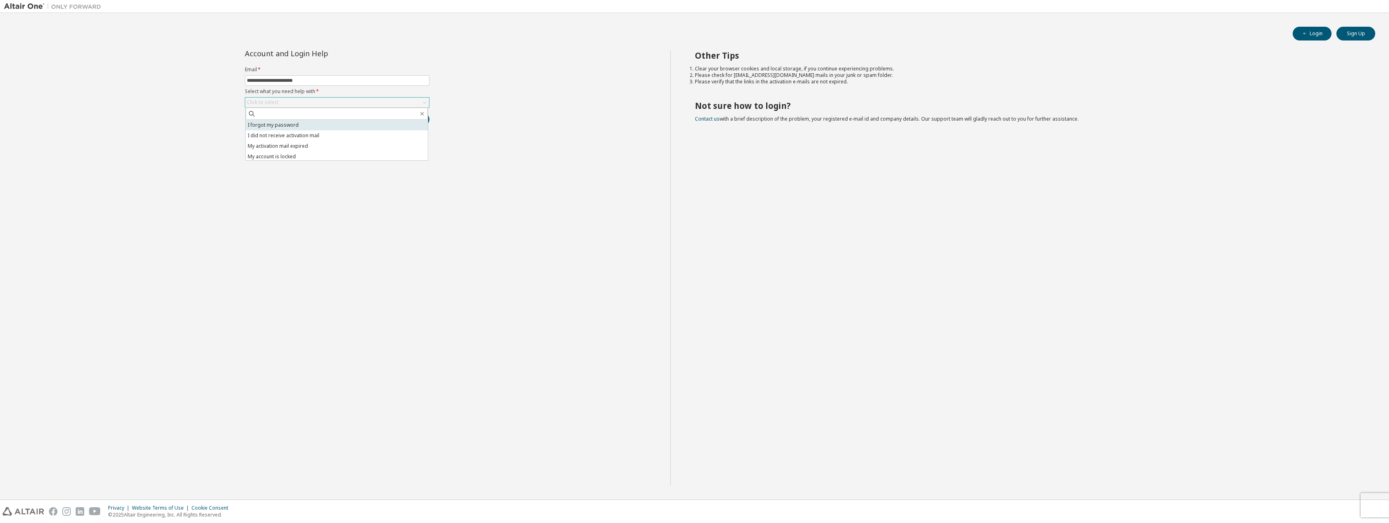  What do you see at coordinates (1356, 34) in the screenshot?
I see `button: Sign Up` at bounding box center [1356, 34].